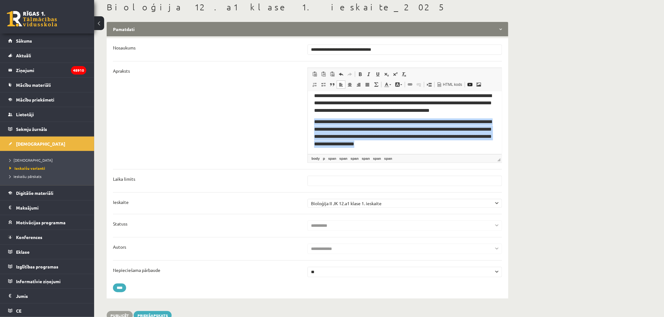 The height and width of the screenshot is (317, 664). I want to click on a: Teksta krāsa, so click(387, 85).